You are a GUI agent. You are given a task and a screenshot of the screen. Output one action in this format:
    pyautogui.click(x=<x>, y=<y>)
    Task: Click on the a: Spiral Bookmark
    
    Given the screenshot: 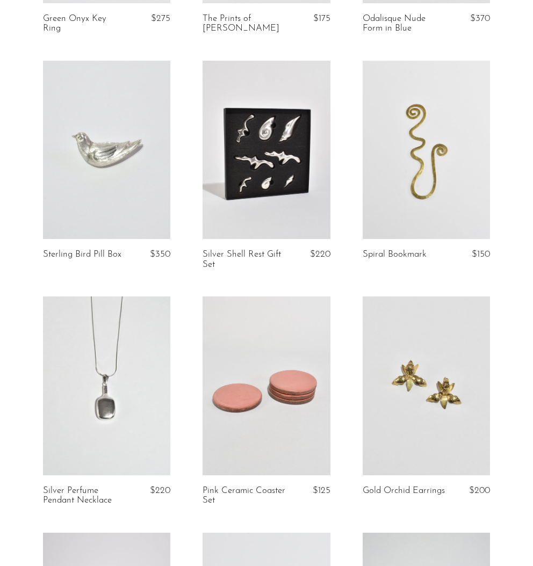 What is the action you would take?
    pyautogui.click(x=394, y=254)
    